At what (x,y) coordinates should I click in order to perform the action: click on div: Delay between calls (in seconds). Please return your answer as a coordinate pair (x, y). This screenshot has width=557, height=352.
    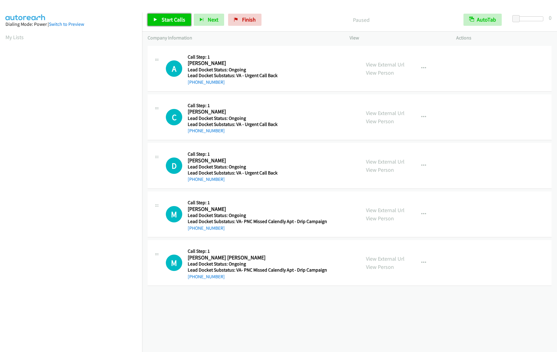
    Looking at the image, I should click on (529, 19).